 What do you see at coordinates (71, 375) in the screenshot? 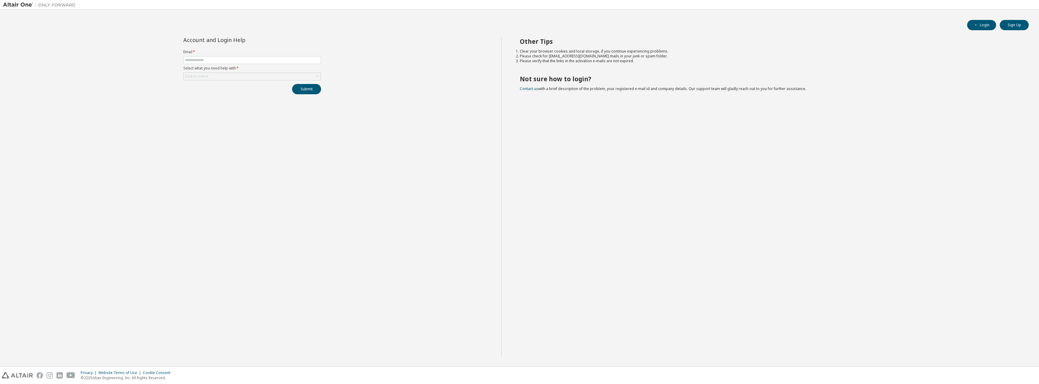
I see `img: youtube.svg` at bounding box center [71, 375].